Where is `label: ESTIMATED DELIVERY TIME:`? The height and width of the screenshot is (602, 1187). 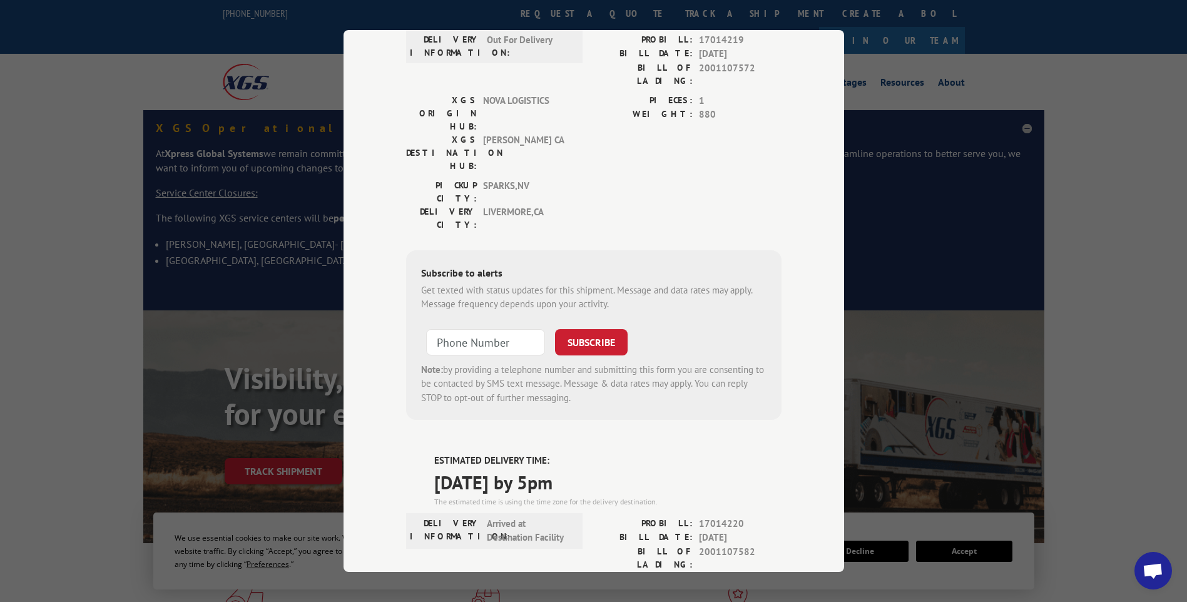 label: ESTIMATED DELIVERY TIME: is located at coordinates (607, 460).